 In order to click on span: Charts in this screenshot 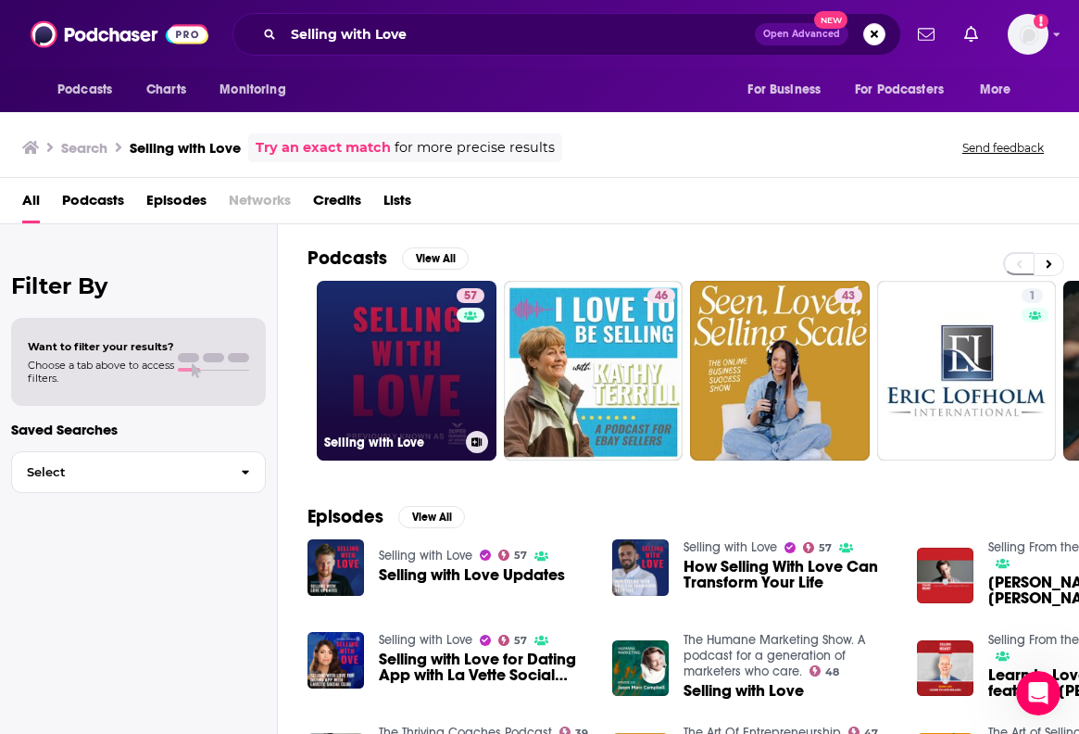, I will do `click(166, 90)`.